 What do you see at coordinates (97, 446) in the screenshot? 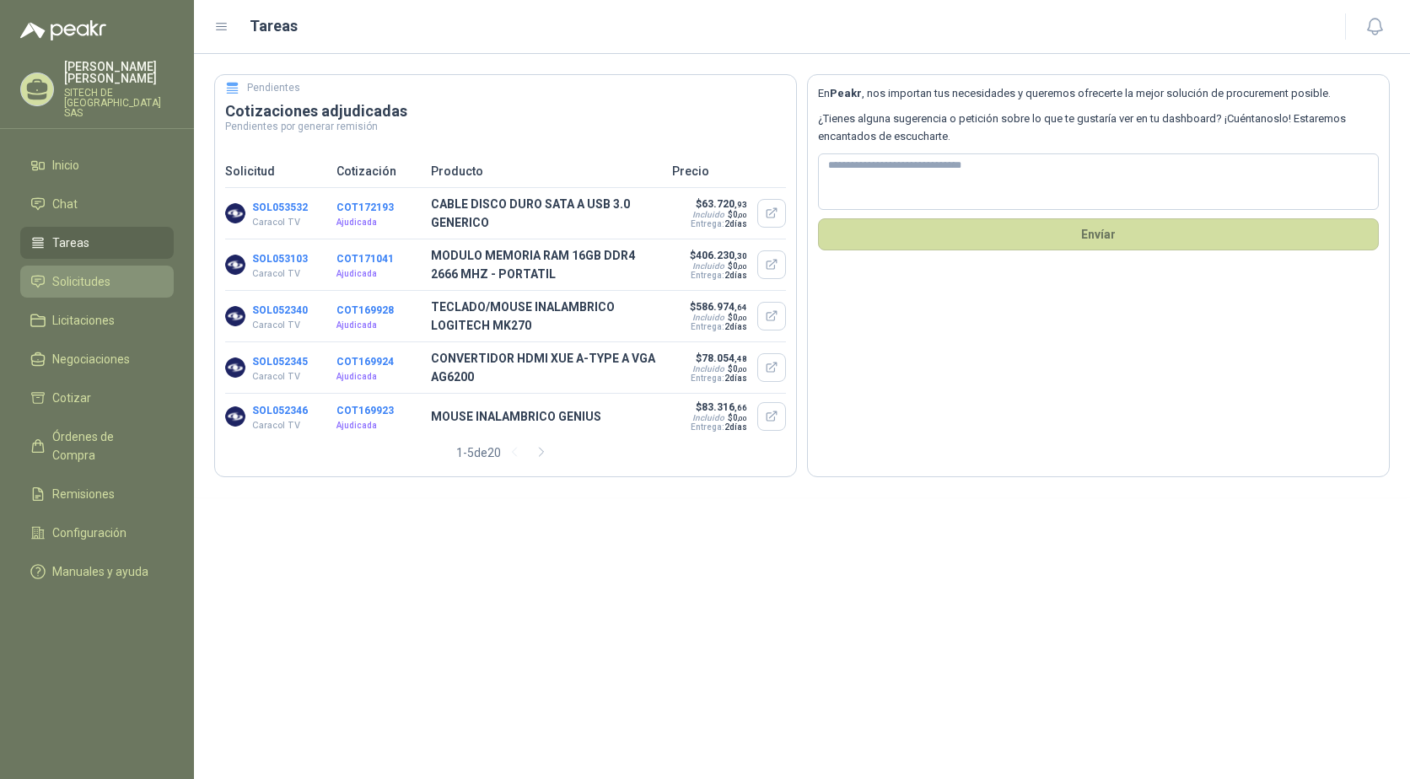
I see `a: Órdenes de Compra` at bounding box center [97, 446].